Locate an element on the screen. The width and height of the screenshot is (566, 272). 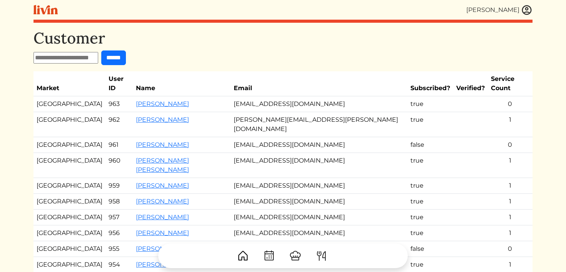
h1: Customer is located at coordinates (283, 38).